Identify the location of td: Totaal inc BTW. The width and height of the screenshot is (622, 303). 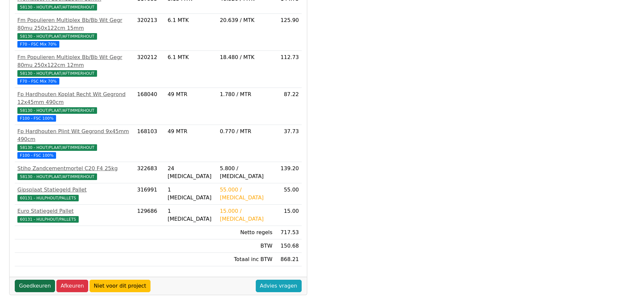
(246, 259).